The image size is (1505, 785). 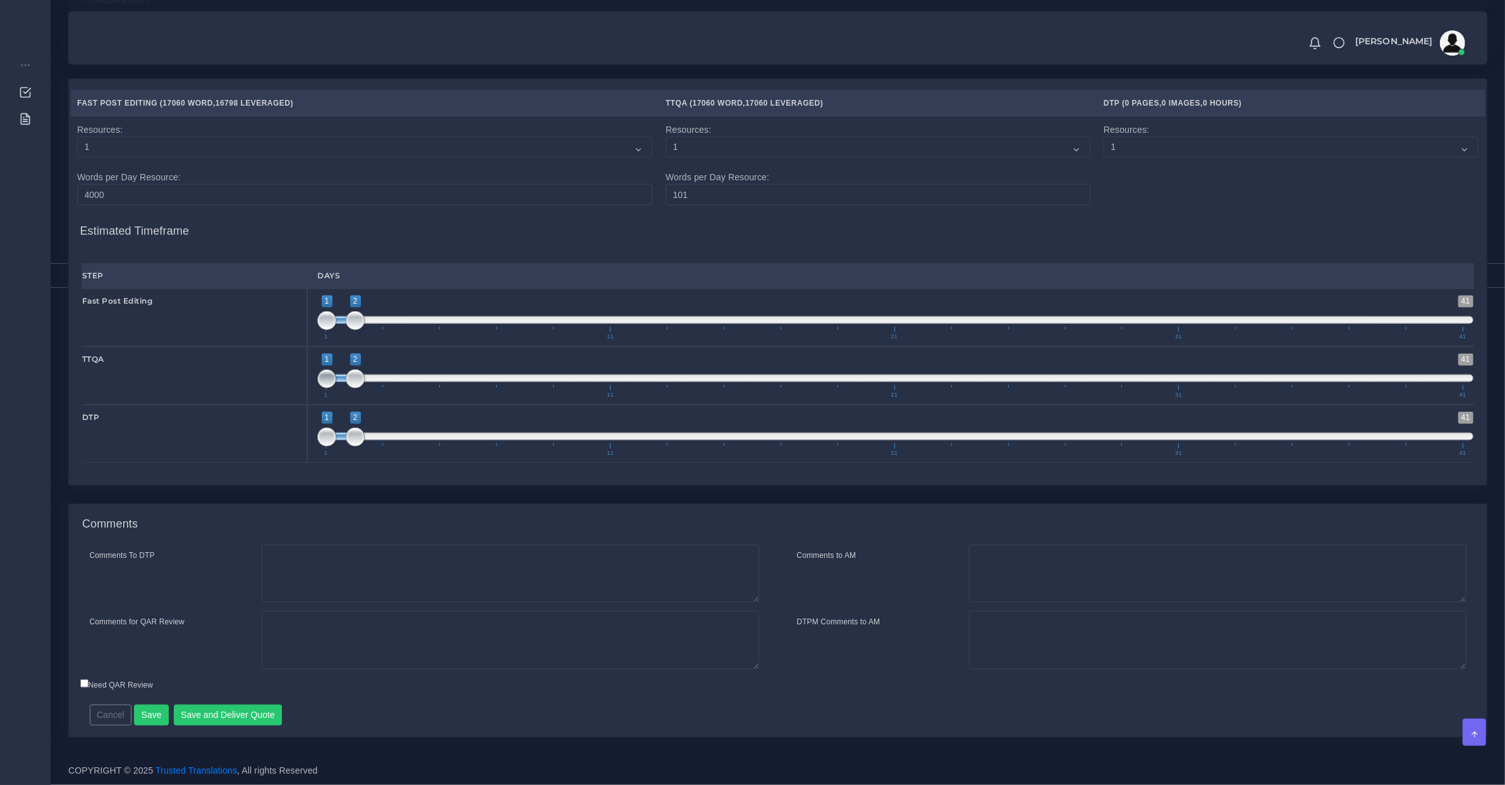 What do you see at coordinates (1221, 103) in the screenshot?
I see `span: 0 Hours` at bounding box center [1221, 103].